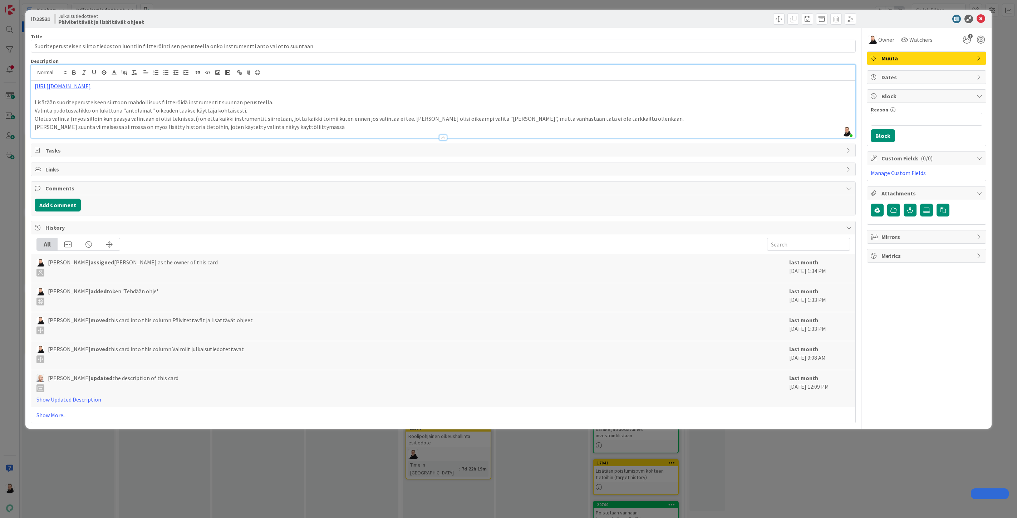 This screenshot has height=518, width=1017. Describe the element at coordinates (444, 169) in the screenshot. I see `span: Links` at that location.